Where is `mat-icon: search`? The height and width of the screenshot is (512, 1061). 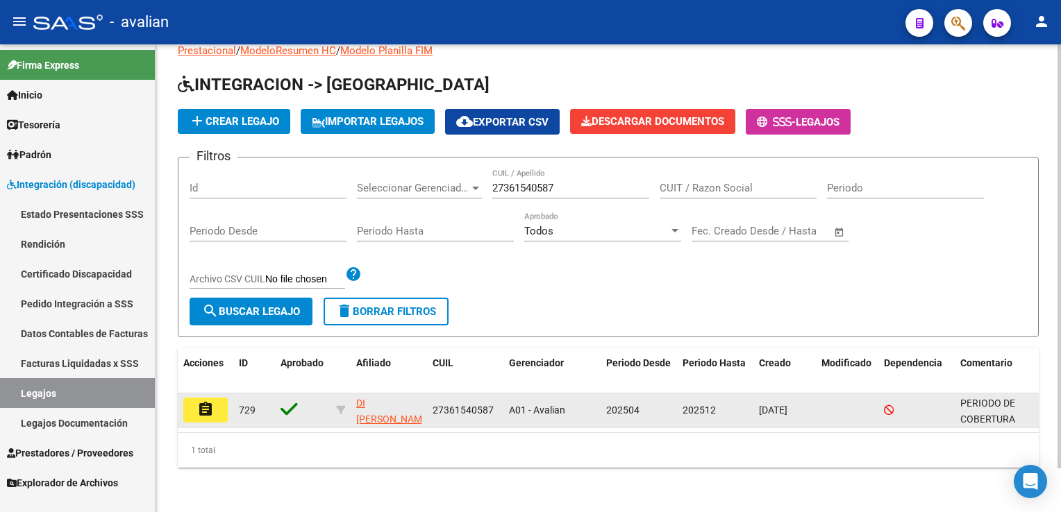
mat-icon: search is located at coordinates (210, 311).